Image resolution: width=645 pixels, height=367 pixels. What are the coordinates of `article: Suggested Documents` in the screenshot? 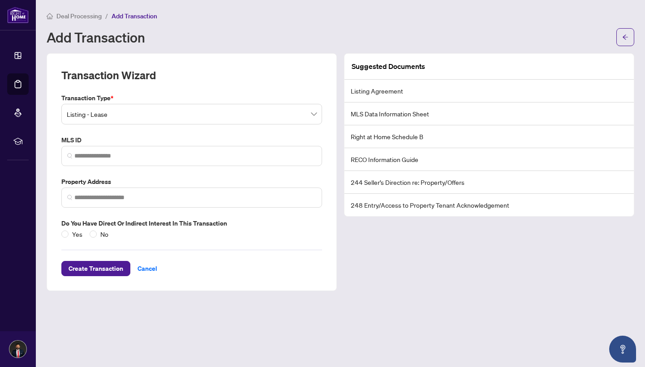 It's located at (388, 66).